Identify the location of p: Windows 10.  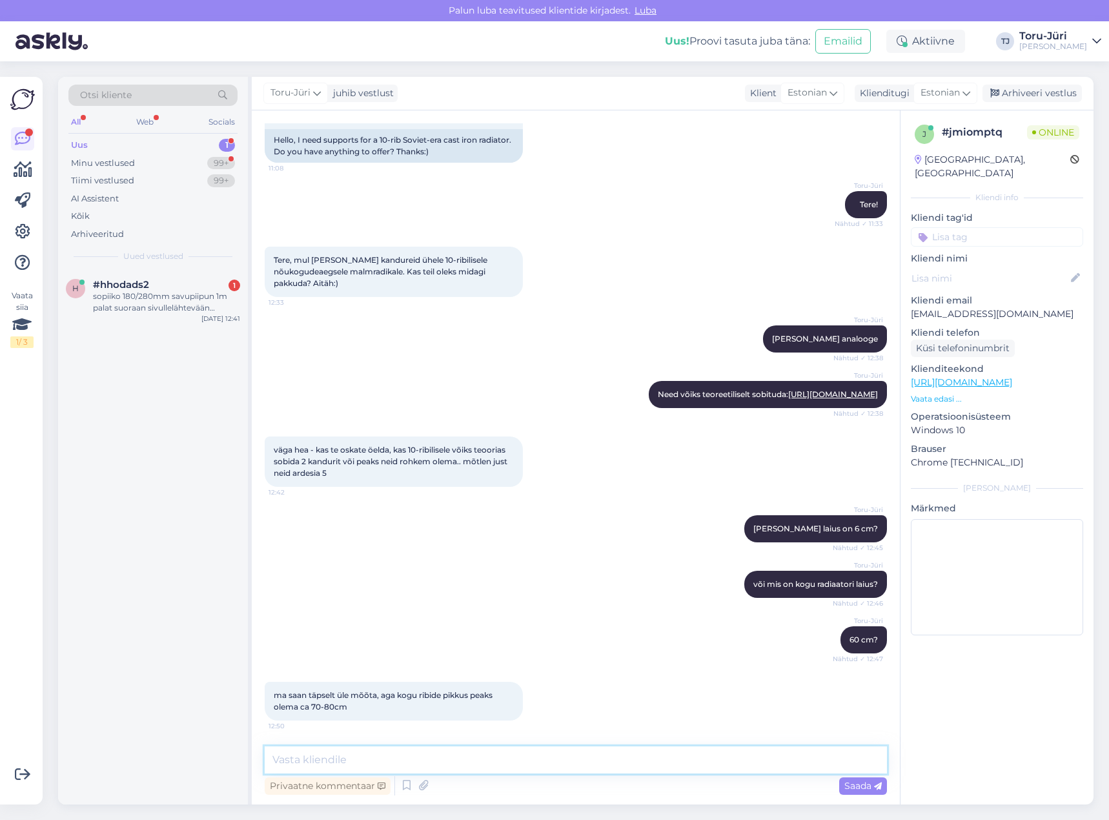
(996, 430).